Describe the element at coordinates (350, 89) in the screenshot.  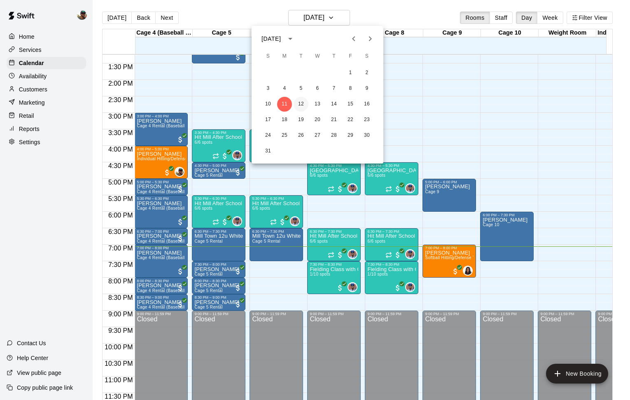
I see `button: 8` at that location.